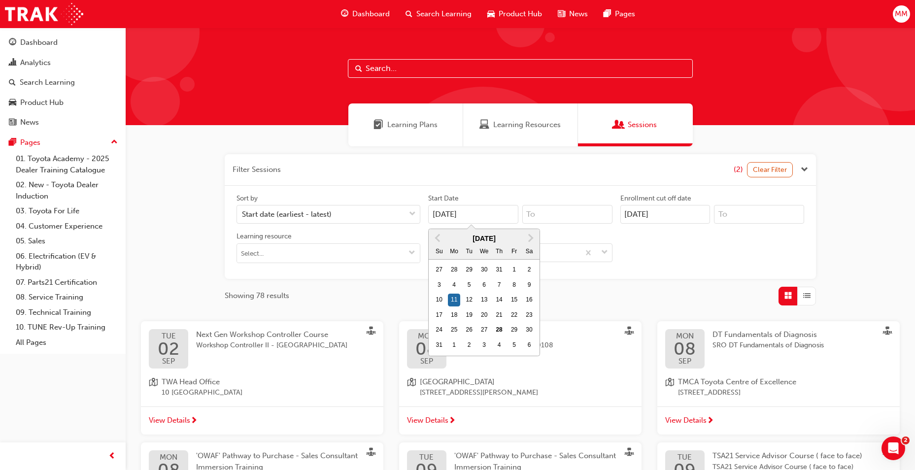 Image resolution: width=915 pixels, height=470 pixels. Describe the element at coordinates (67, 312) in the screenshot. I see `a: 09. Technical Training` at that location.